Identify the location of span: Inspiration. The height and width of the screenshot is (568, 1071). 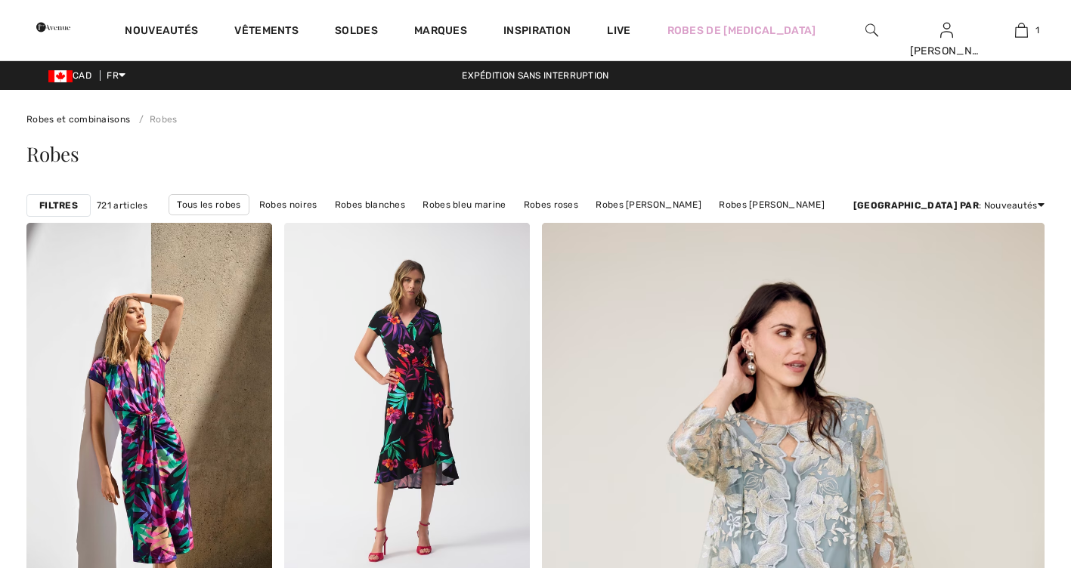
(537, 32).